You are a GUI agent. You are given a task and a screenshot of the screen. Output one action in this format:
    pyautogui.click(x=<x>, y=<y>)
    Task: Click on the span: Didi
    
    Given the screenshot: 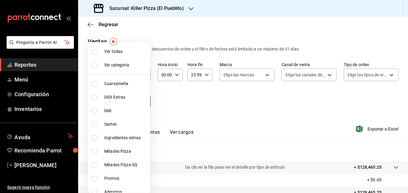 What is the action you would take?
    pyautogui.click(x=126, y=110)
    